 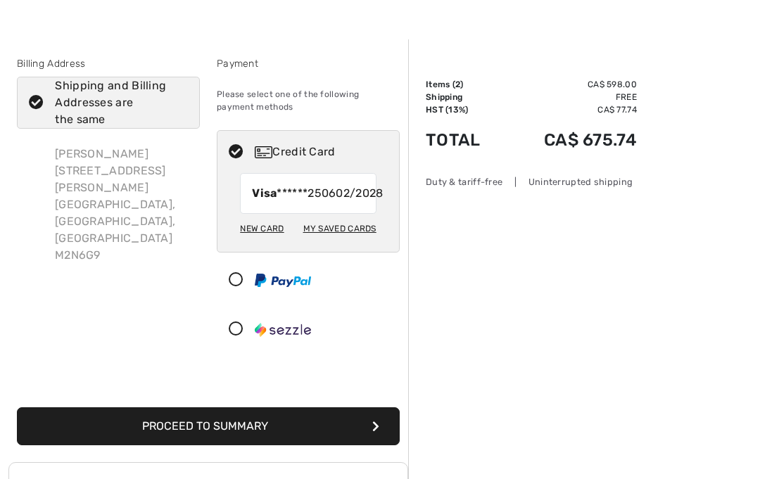 What do you see at coordinates (458, 84) in the screenshot?
I see `span: 2` at bounding box center [458, 84].